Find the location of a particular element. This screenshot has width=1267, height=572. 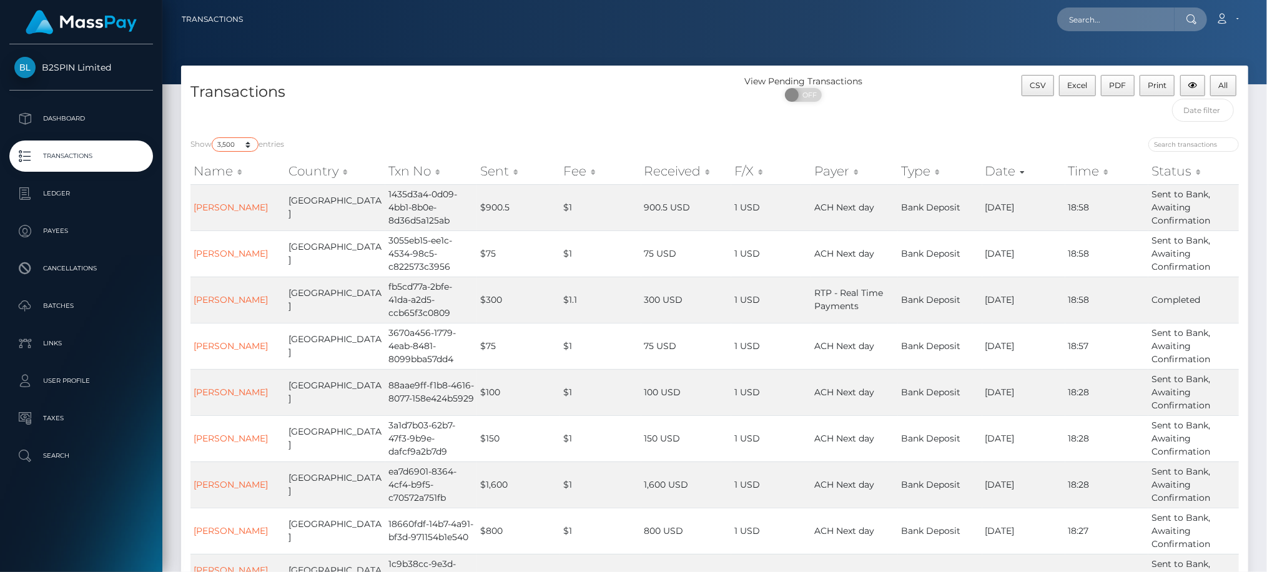

span: PDF is located at coordinates (1117, 85).